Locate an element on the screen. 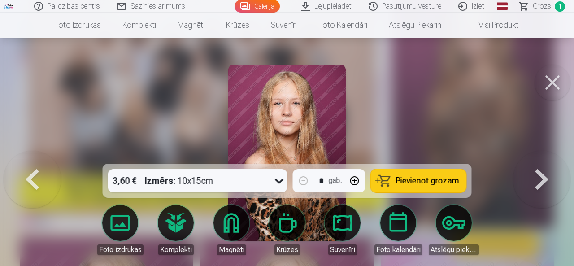  span: 1 is located at coordinates (559, 6).